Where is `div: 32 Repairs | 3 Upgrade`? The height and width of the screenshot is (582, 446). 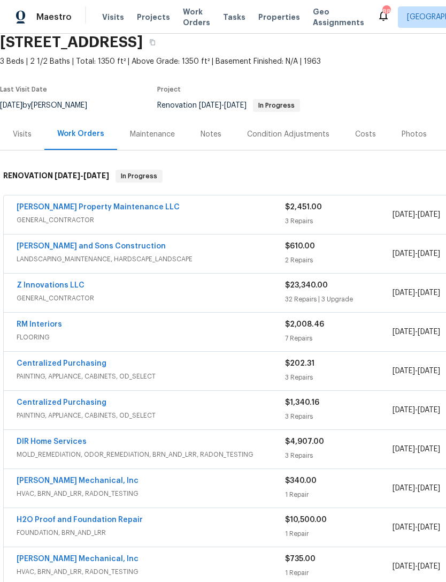 div: 32 Repairs | 3 Upgrade is located at coordinates (339, 299).